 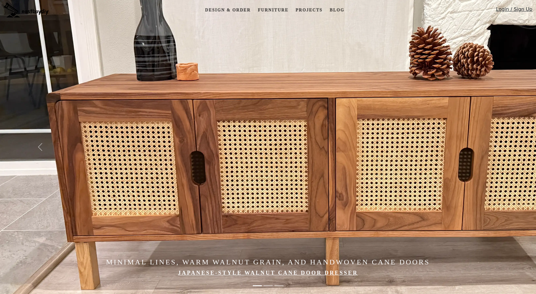 What do you see at coordinates (309, 10) in the screenshot?
I see `a: Projects` at bounding box center [309, 10].